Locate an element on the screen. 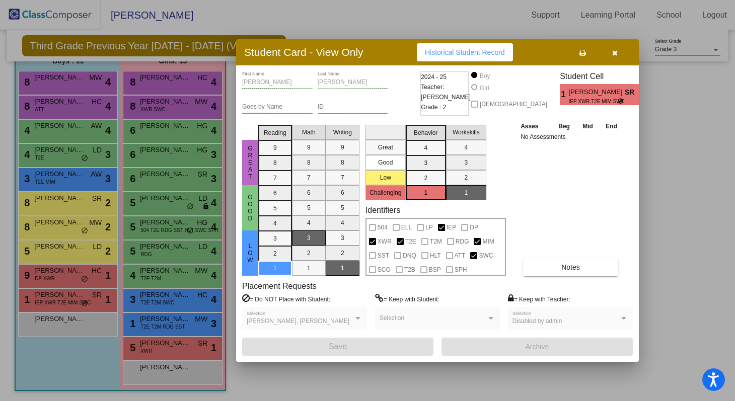 This screenshot has height=401, width=735. th: Asses is located at coordinates (534, 126).